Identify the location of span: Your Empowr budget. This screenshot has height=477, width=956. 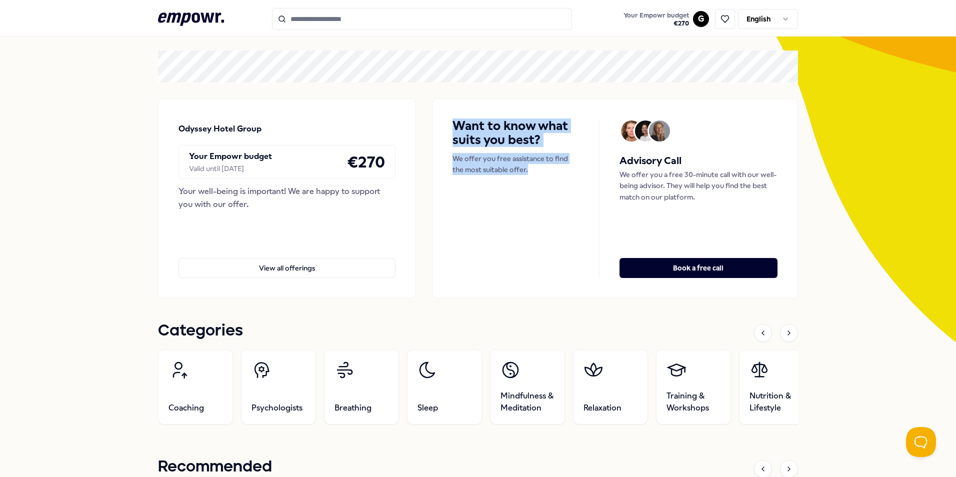
(656, 16).